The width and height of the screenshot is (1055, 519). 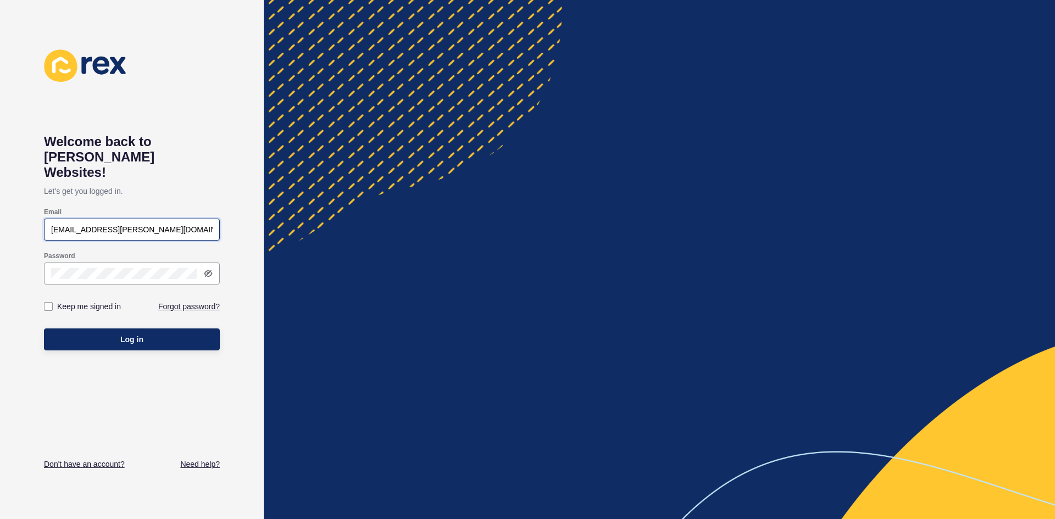 I want to click on a: Need help?, so click(x=200, y=464).